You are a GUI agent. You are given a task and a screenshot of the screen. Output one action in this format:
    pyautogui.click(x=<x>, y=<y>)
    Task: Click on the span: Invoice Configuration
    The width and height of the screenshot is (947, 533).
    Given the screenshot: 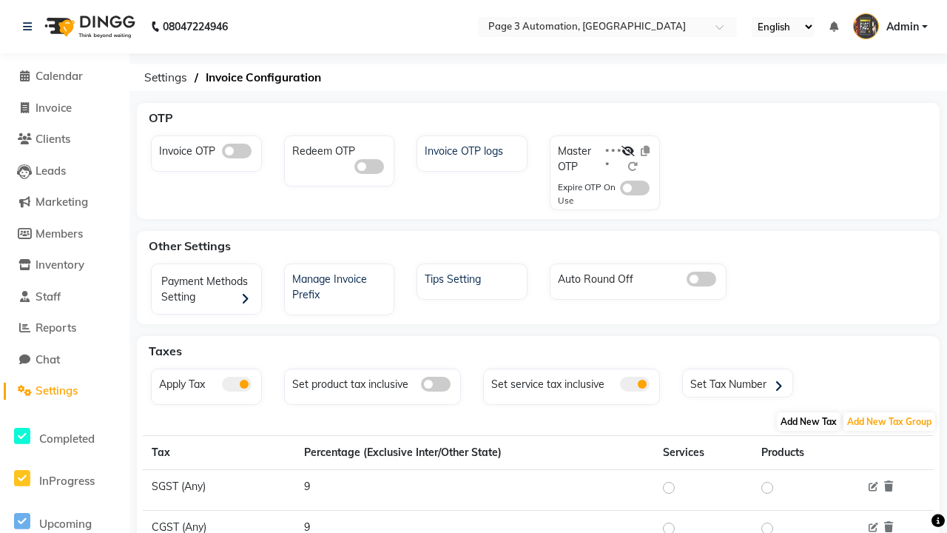 What is the action you would take?
    pyautogui.click(x=263, y=78)
    